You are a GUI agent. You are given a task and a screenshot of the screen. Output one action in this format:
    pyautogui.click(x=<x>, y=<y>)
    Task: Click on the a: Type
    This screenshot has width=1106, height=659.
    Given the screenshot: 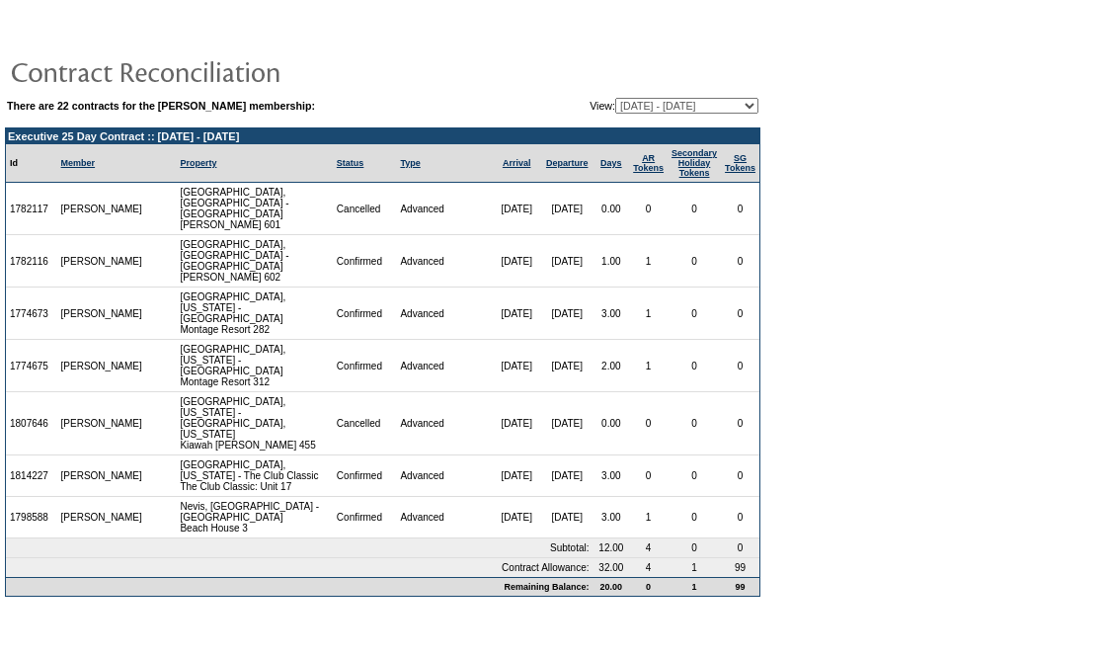 What is the action you would take?
    pyautogui.click(x=410, y=163)
    